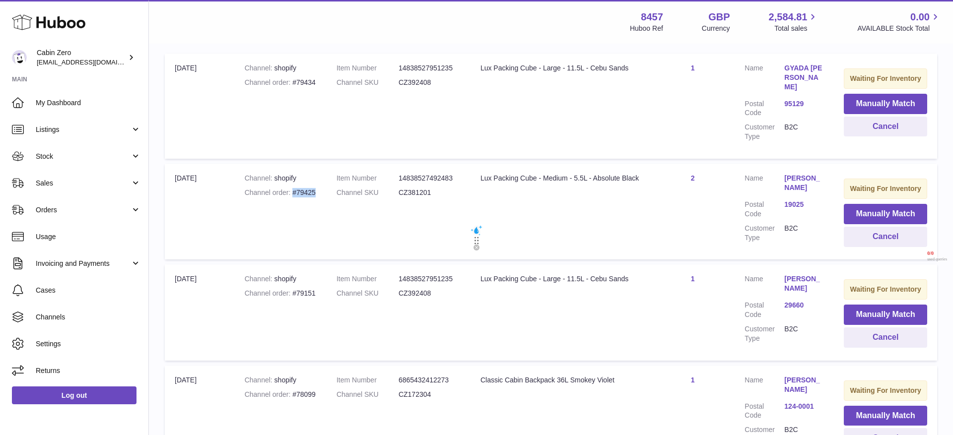  I want to click on span: Cases, so click(88, 290).